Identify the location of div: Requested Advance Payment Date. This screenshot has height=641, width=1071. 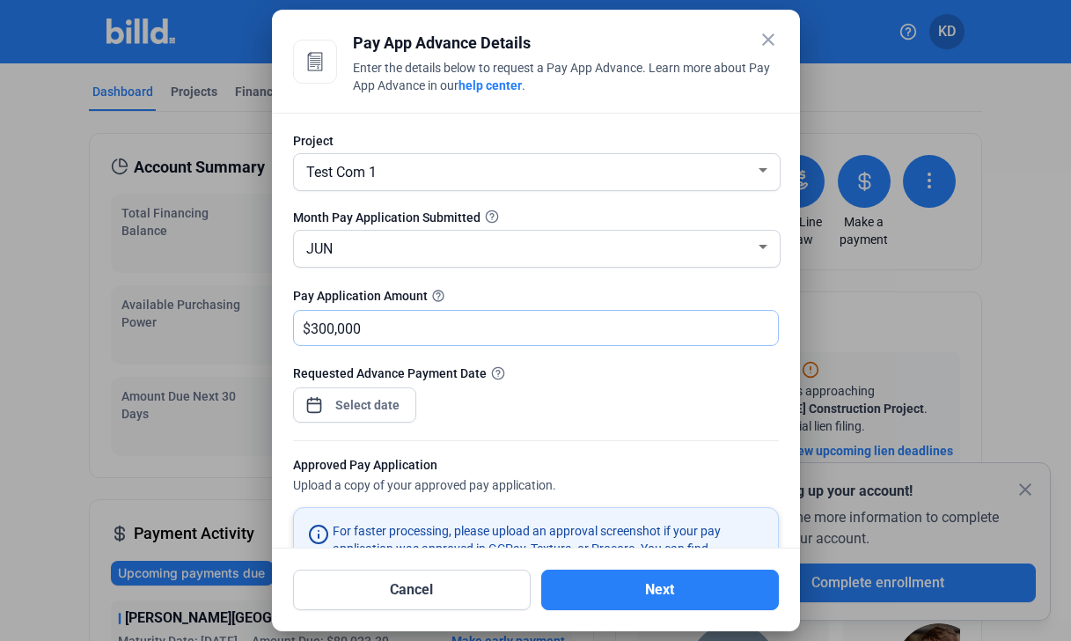
(536, 372).